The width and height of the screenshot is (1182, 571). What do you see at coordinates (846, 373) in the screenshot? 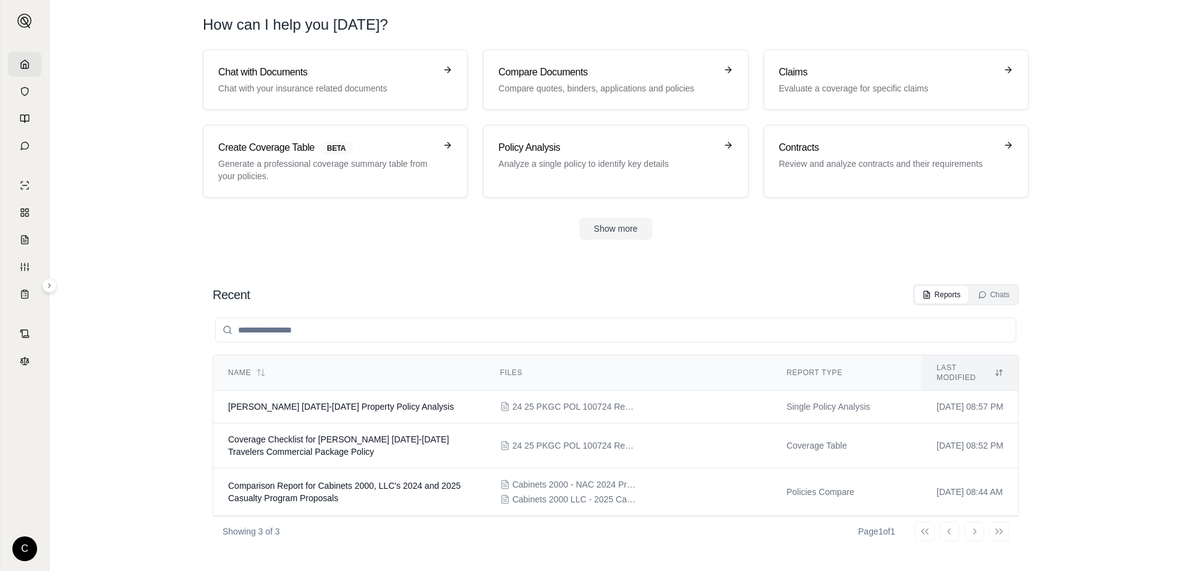
I see `th: Report Type` at bounding box center [846, 373].